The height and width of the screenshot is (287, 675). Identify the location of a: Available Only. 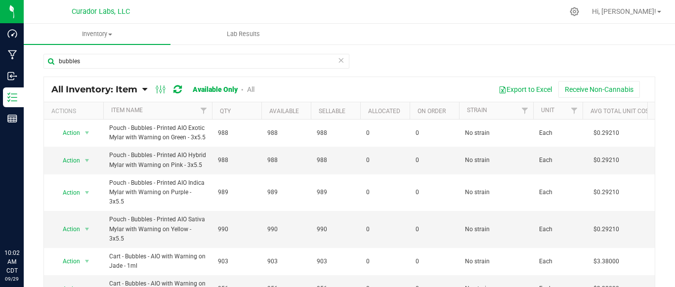
(215, 89).